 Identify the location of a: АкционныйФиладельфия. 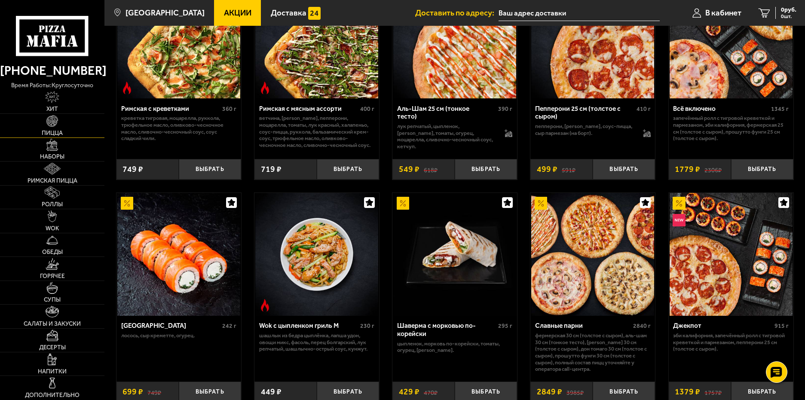
(179, 254).